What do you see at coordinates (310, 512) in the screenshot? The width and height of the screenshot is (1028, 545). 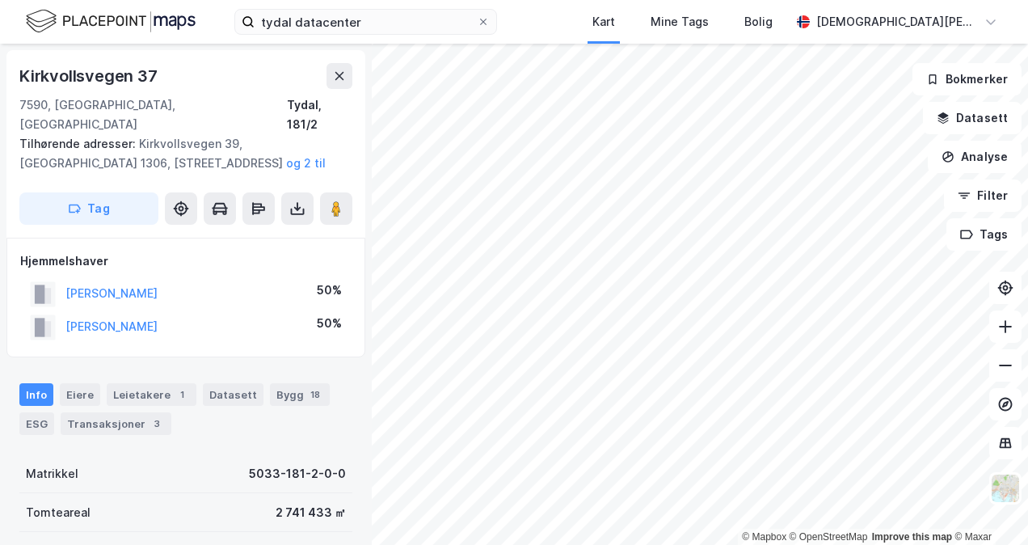 I see `div: 2 741 433 ㎡` at bounding box center [310, 512].